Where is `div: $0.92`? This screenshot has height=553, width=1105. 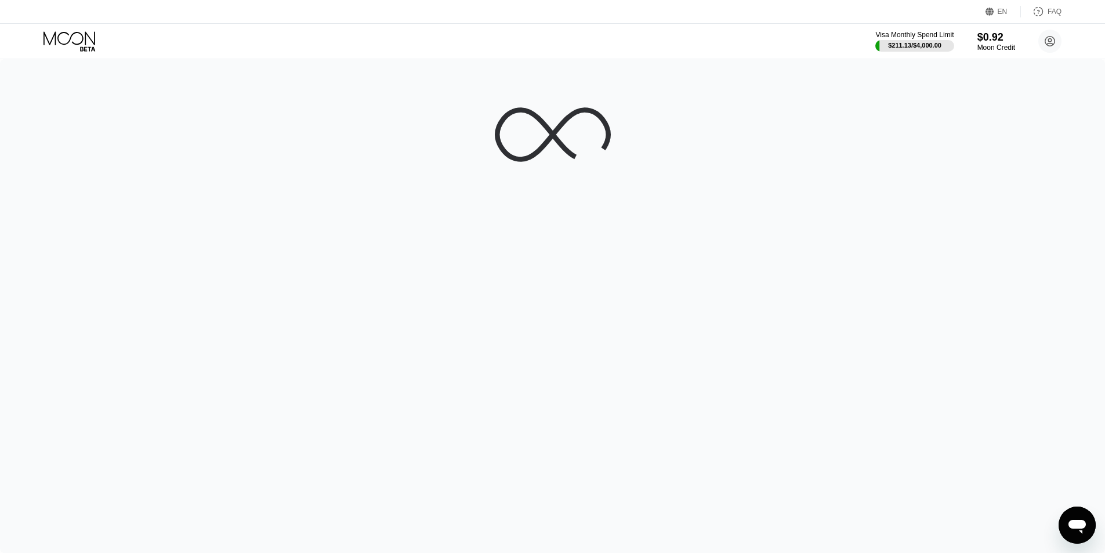
div: $0.92 is located at coordinates (996, 37).